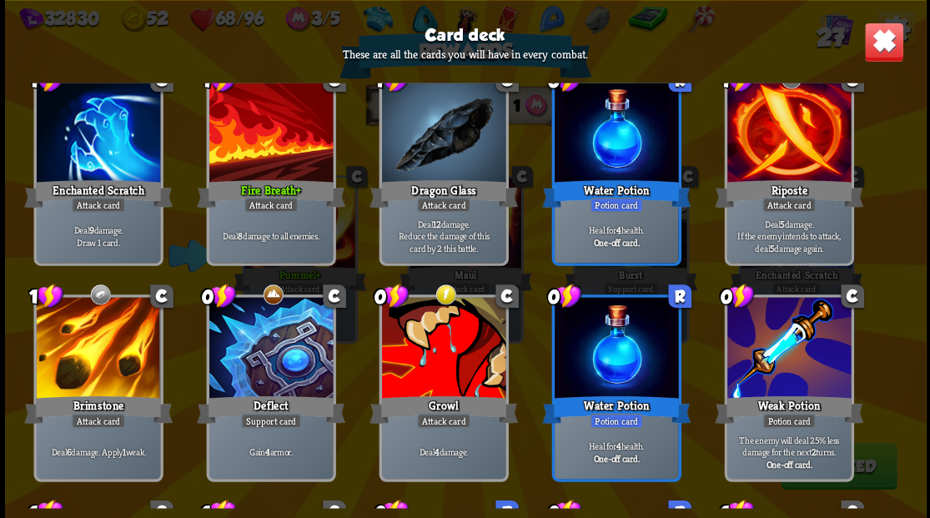 The height and width of the screenshot is (518, 930). What do you see at coordinates (883, 42) in the screenshot?
I see `img: close-button.png` at bounding box center [883, 42].